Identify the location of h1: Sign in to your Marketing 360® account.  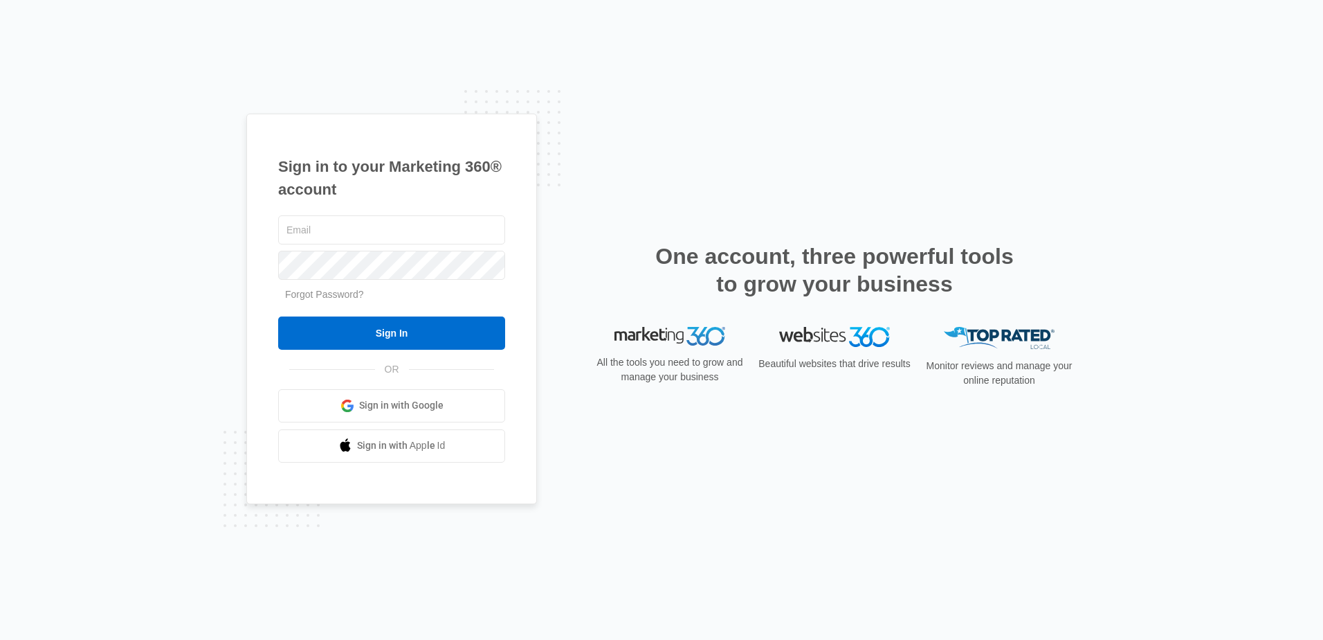
(392, 178).